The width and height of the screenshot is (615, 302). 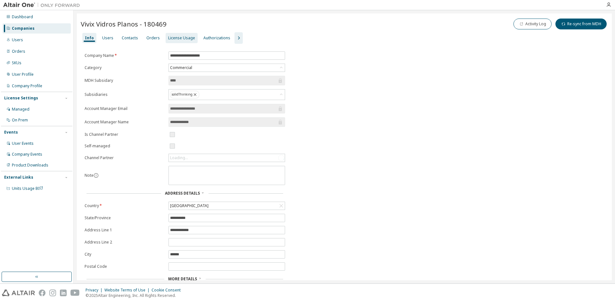 What do you see at coordinates (125, 68) in the screenshot?
I see `label: Category` at bounding box center [125, 68].